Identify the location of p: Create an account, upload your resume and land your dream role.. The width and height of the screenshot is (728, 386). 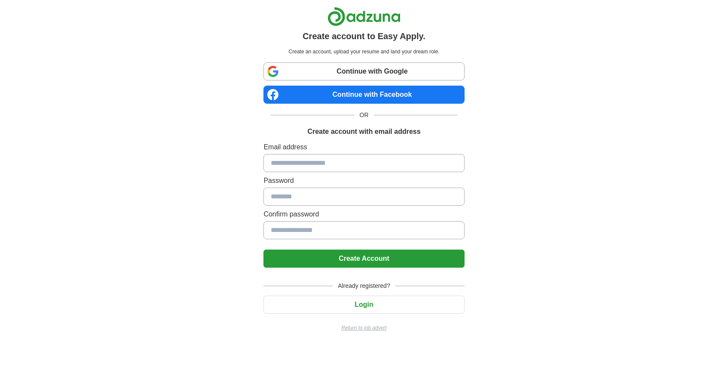
(364, 52).